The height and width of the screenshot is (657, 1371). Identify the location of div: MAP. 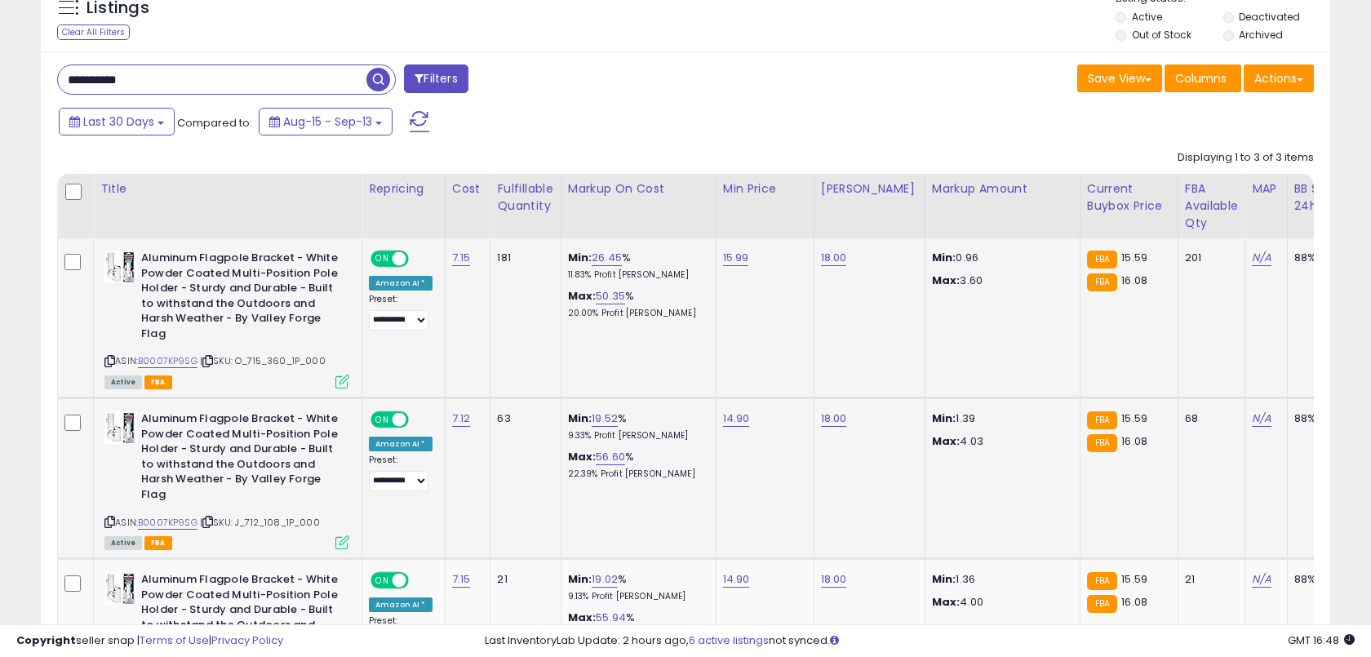
(1265, 188).